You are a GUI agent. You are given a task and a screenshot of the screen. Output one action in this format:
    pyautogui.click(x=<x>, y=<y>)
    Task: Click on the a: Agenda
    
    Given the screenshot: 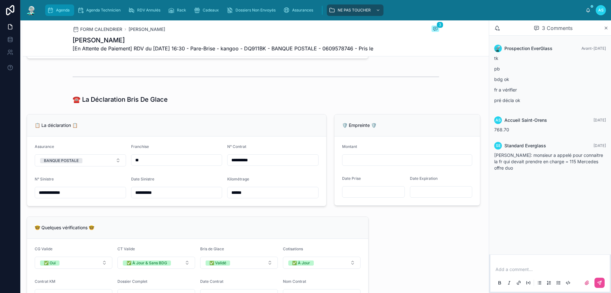 What is the action you would take?
    pyautogui.click(x=60, y=10)
    